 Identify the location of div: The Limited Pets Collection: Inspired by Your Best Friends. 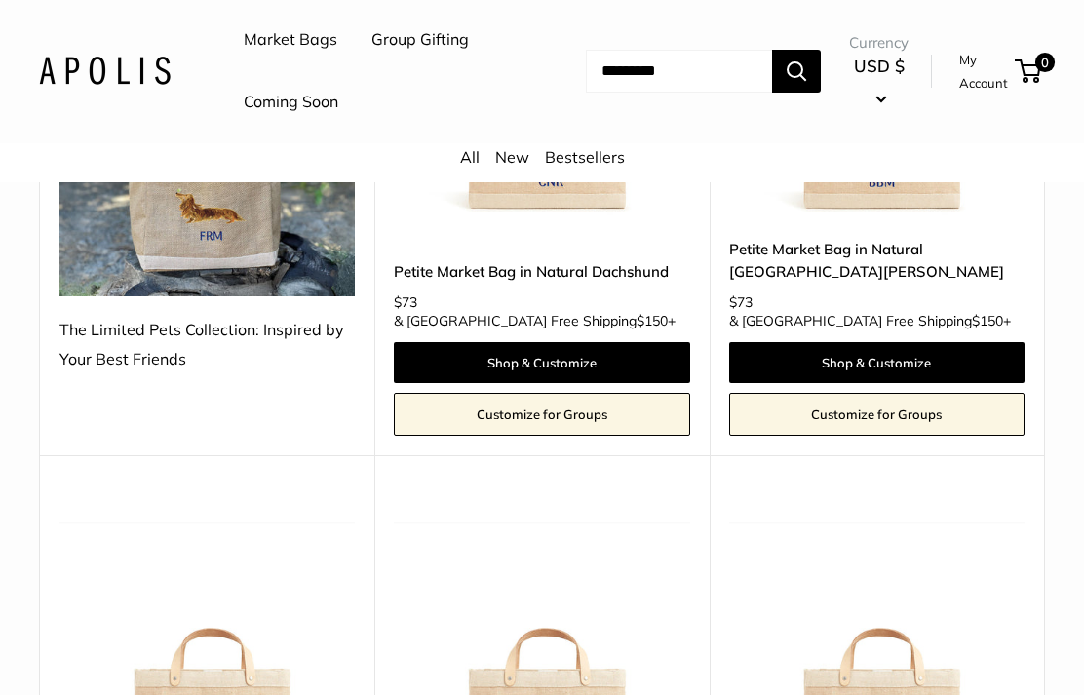
(207, 346).